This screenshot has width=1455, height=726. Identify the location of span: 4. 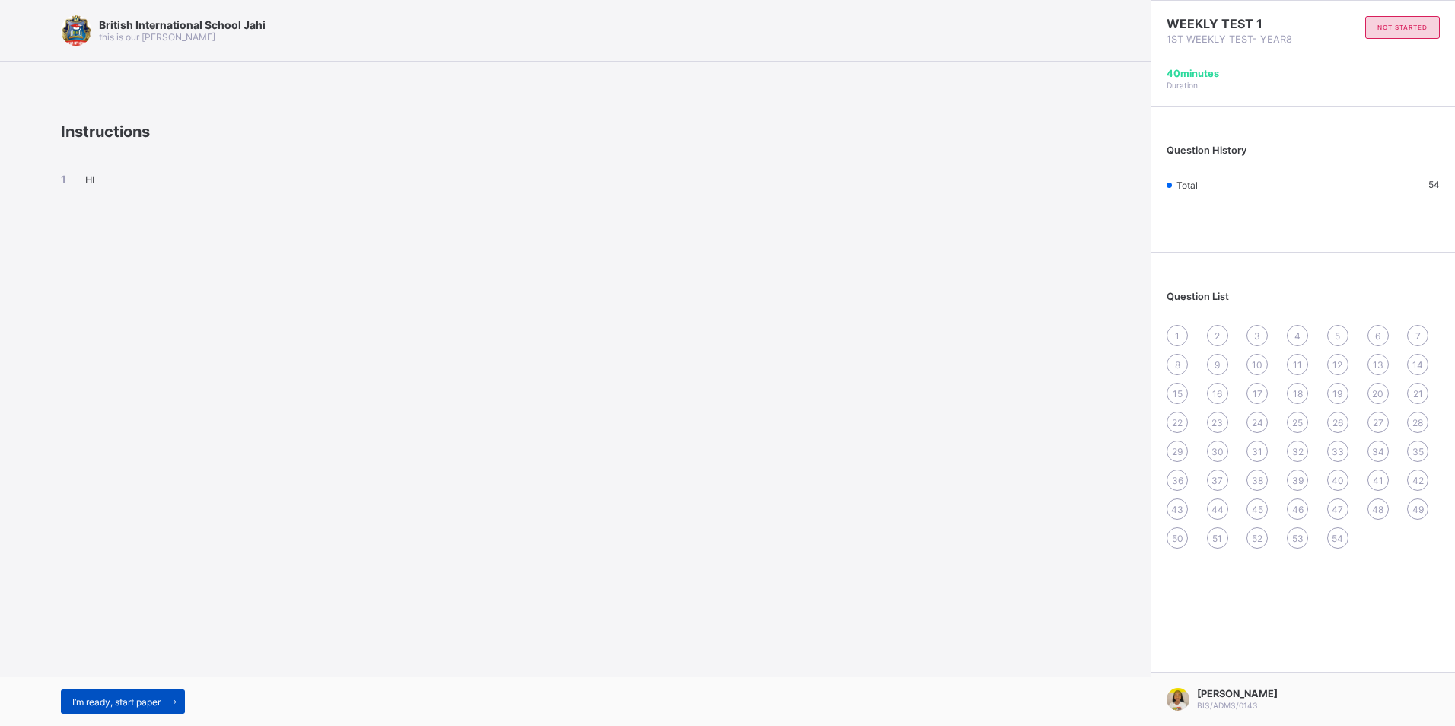
(1298, 336).